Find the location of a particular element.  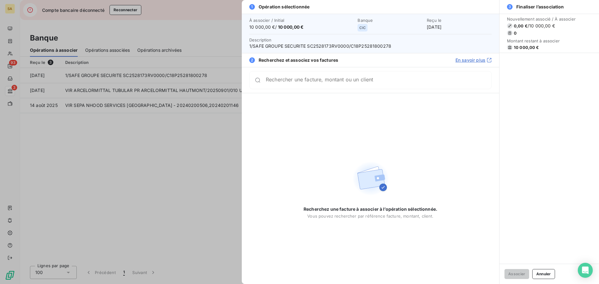

span: 1 is located at coordinates (252, 7).